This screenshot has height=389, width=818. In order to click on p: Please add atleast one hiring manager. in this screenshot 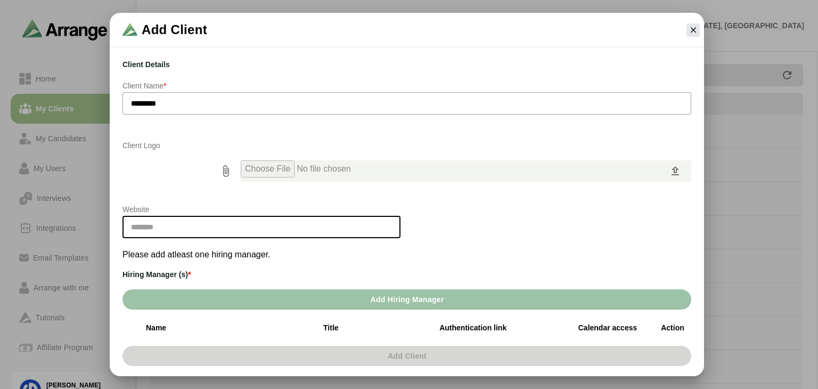, I will do `click(407, 255)`.